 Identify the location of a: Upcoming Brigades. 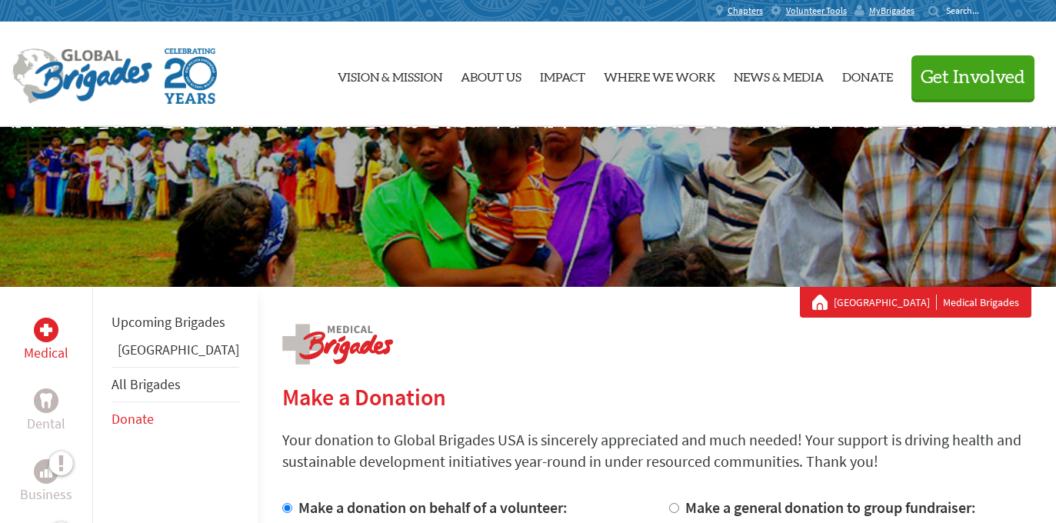
(168, 321).